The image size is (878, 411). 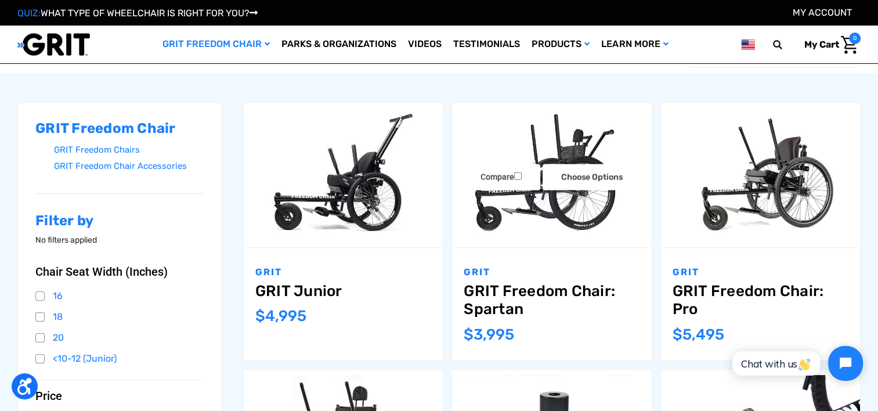 What do you see at coordinates (53, 44) in the screenshot?
I see `img: GRIT All-Terrain Wheelchair and Mobility Equipment` at bounding box center [53, 44].